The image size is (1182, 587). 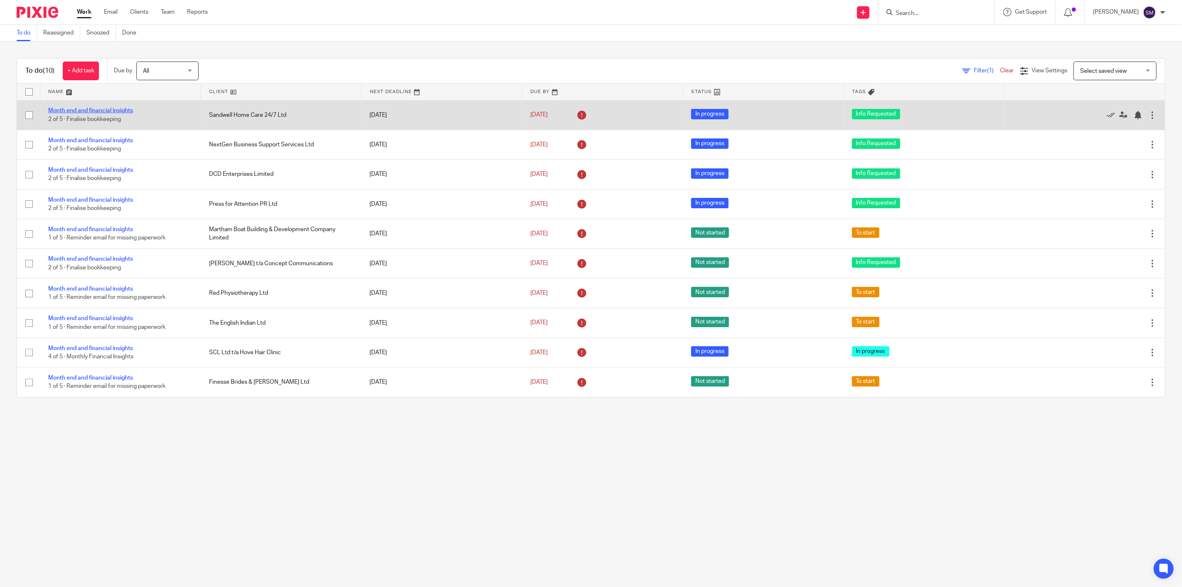 What do you see at coordinates (1049, 71) in the screenshot?
I see `span: View Settings` at bounding box center [1049, 71].